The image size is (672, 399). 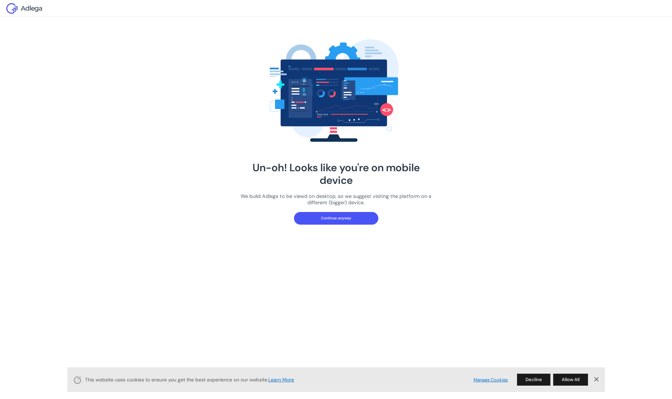 I want to click on span: This website uses cookies to ensure you get the best experience on our website., so click(x=274, y=379).